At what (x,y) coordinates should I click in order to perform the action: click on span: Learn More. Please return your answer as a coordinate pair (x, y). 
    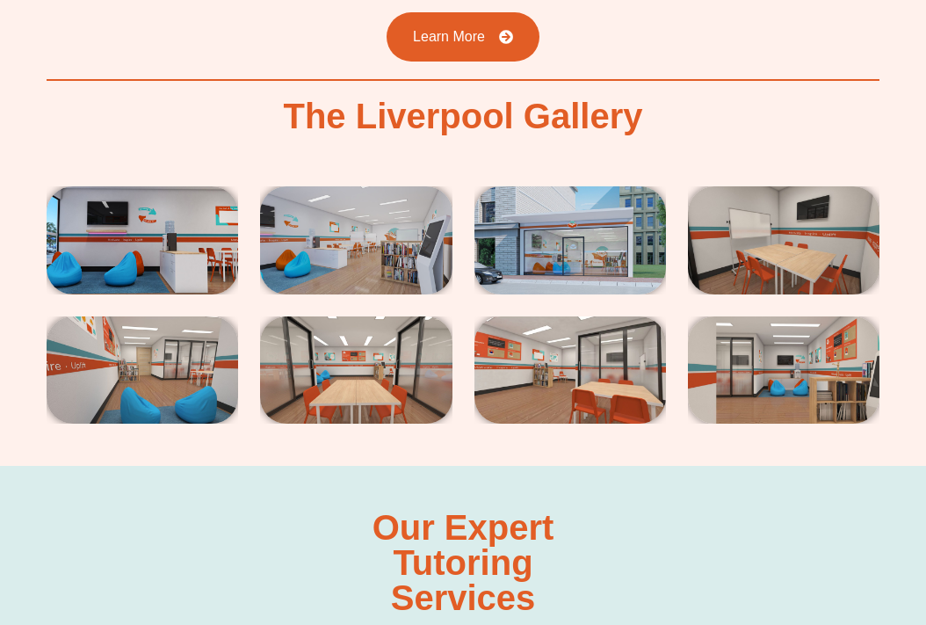
    Looking at the image, I should click on (449, 37).